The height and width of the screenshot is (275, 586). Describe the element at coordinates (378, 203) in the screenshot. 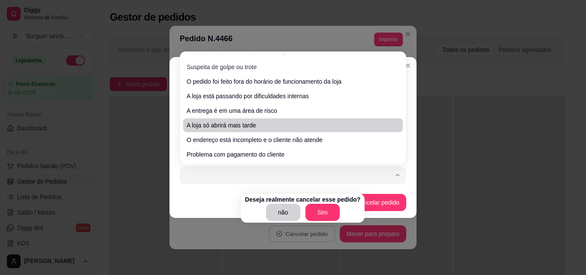

I see `button: Cancelar pedido` at that location.